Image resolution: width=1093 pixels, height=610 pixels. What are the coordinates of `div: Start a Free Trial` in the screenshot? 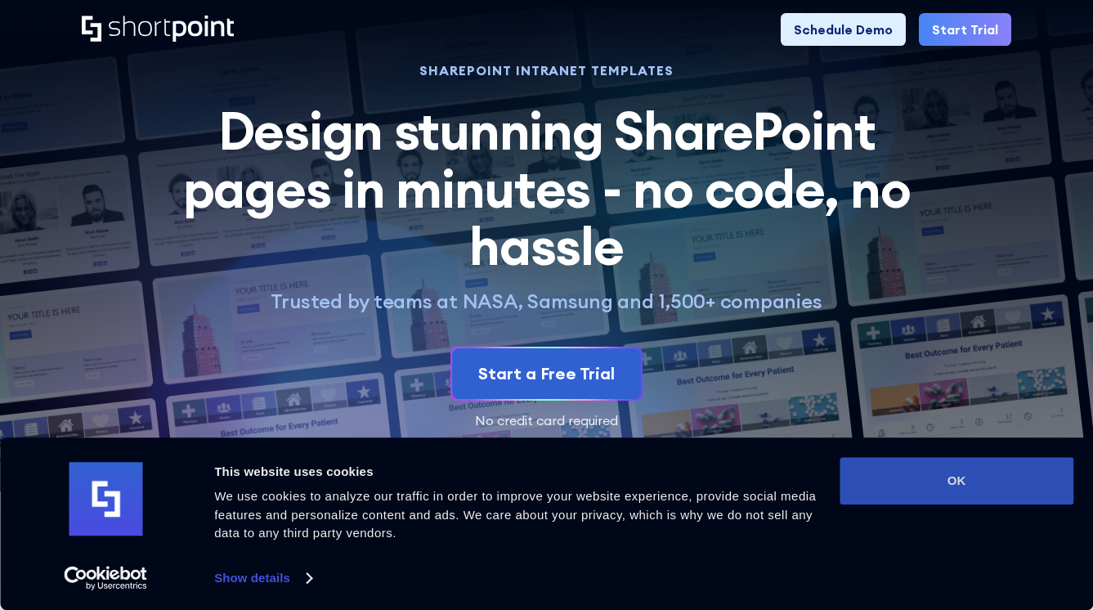 It's located at (546, 374).